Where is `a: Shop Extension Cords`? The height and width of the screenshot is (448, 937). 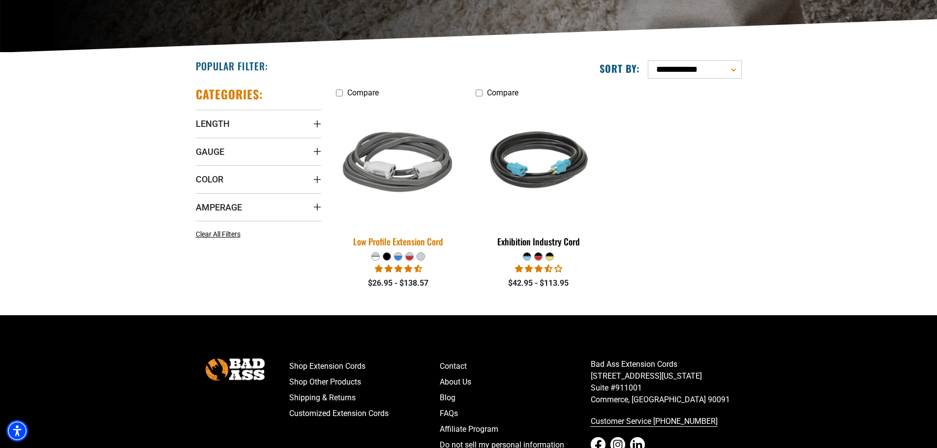 a: Shop Extension Cords is located at coordinates (365, 366).